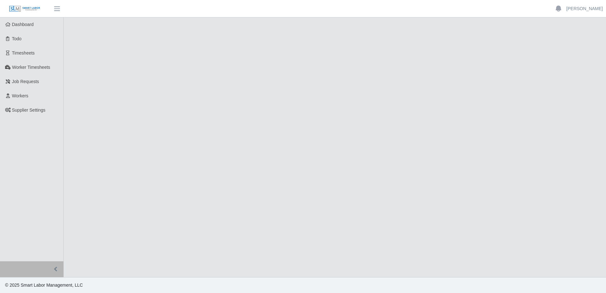 This screenshot has height=293, width=606. Describe the element at coordinates (25, 9) in the screenshot. I see `img: SLM Logo` at that location.